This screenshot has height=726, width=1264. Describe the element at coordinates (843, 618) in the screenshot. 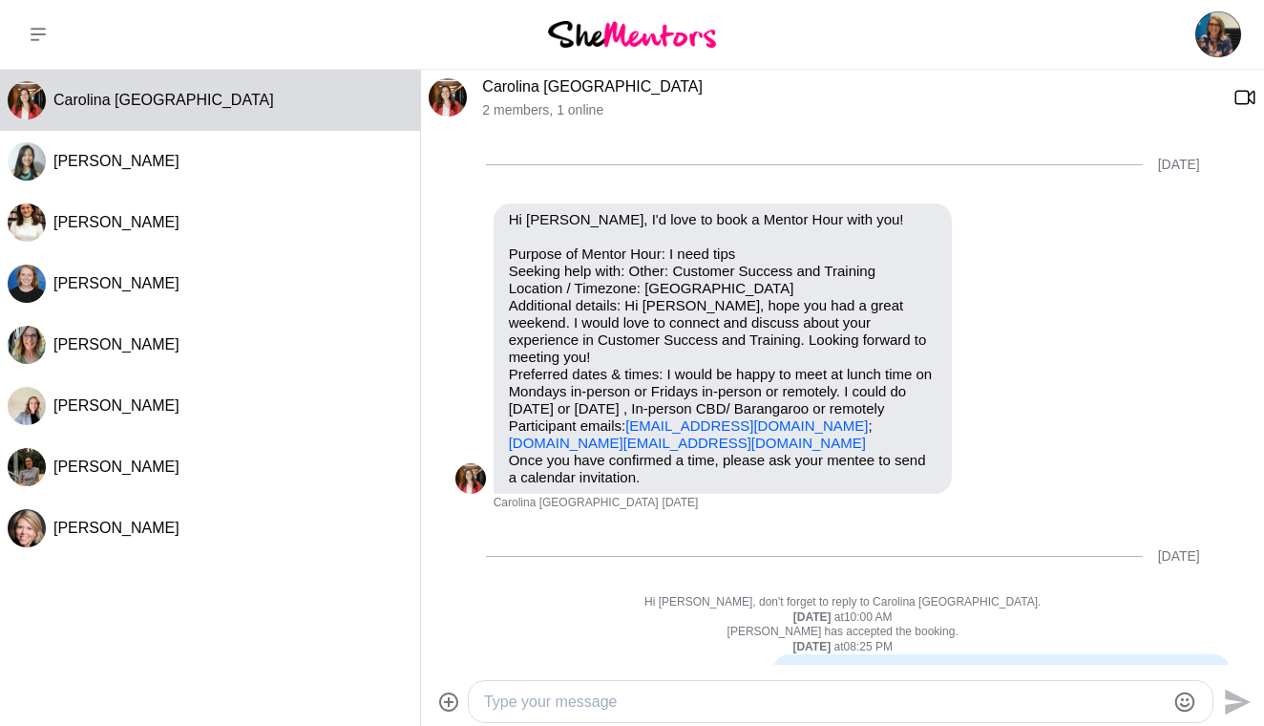

I see `div: at 10:00 AM` at that location.